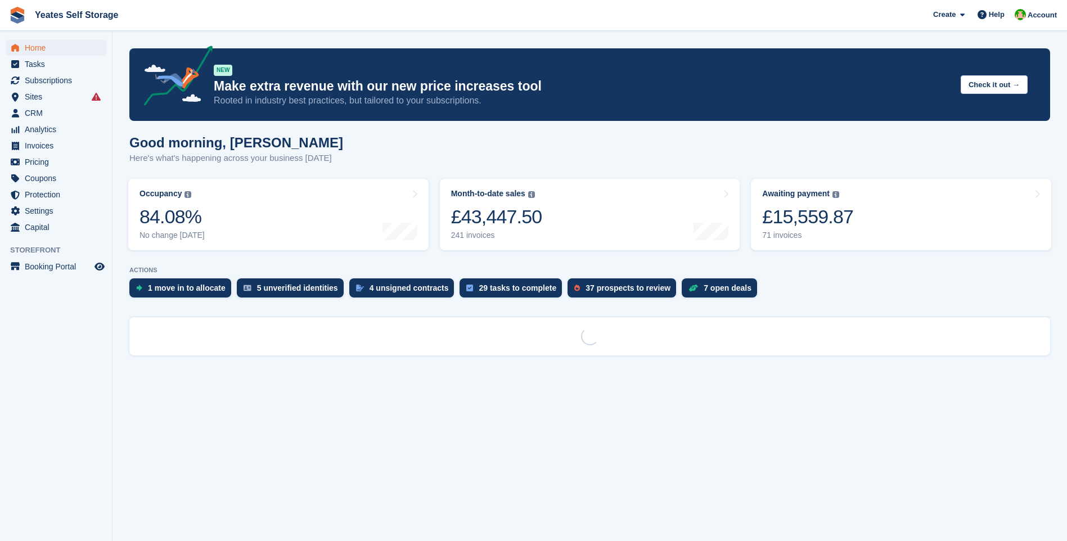  I want to click on span: CRM, so click(59, 113).